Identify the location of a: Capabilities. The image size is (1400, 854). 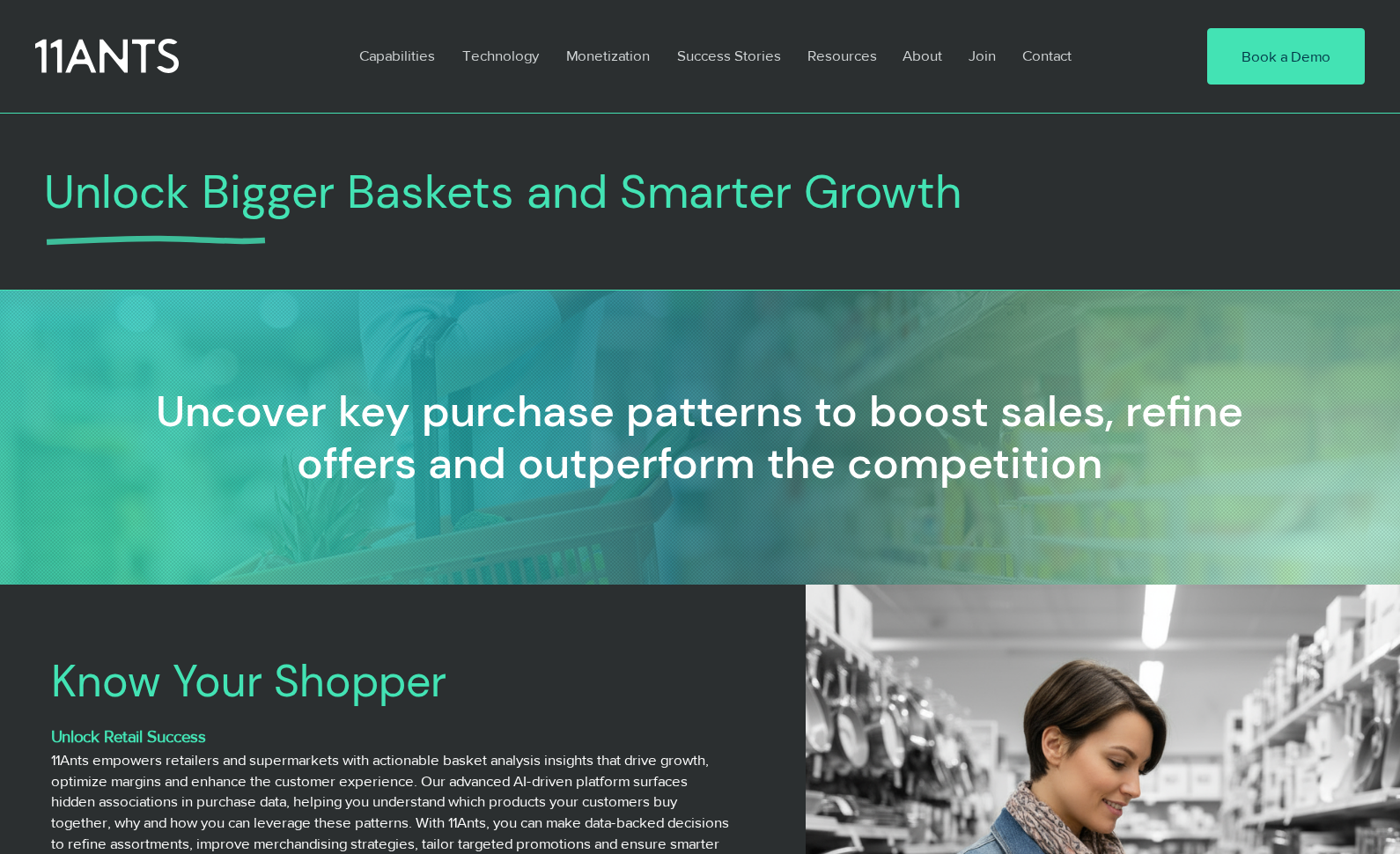
(397, 55).